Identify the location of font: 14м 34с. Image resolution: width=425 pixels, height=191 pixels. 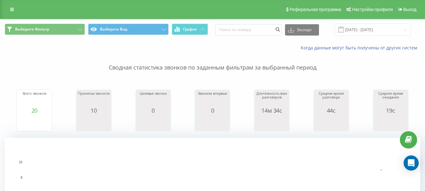
(272, 110).